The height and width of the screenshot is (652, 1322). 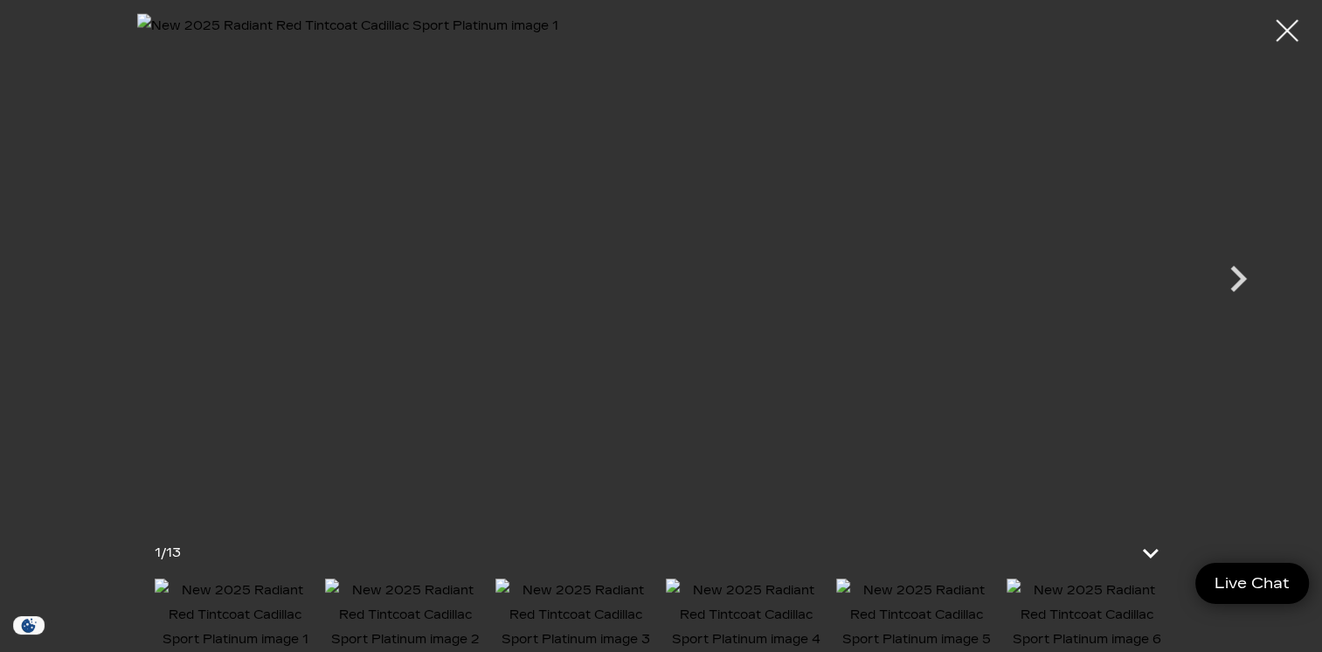 What do you see at coordinates (157, 552) in the screenshot?
I see `span: 1` at bounding box center [157, 552].